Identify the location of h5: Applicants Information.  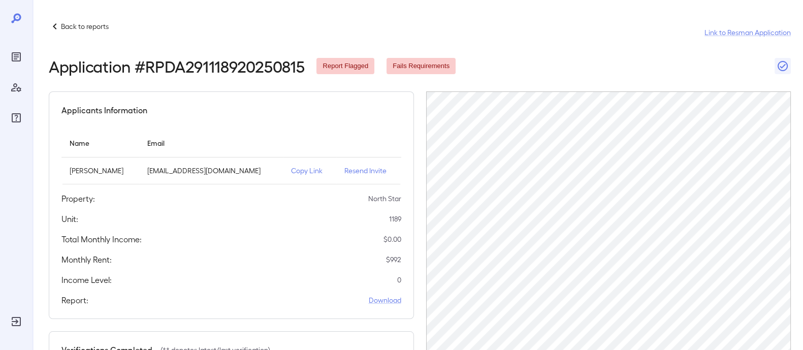
(104, 110).